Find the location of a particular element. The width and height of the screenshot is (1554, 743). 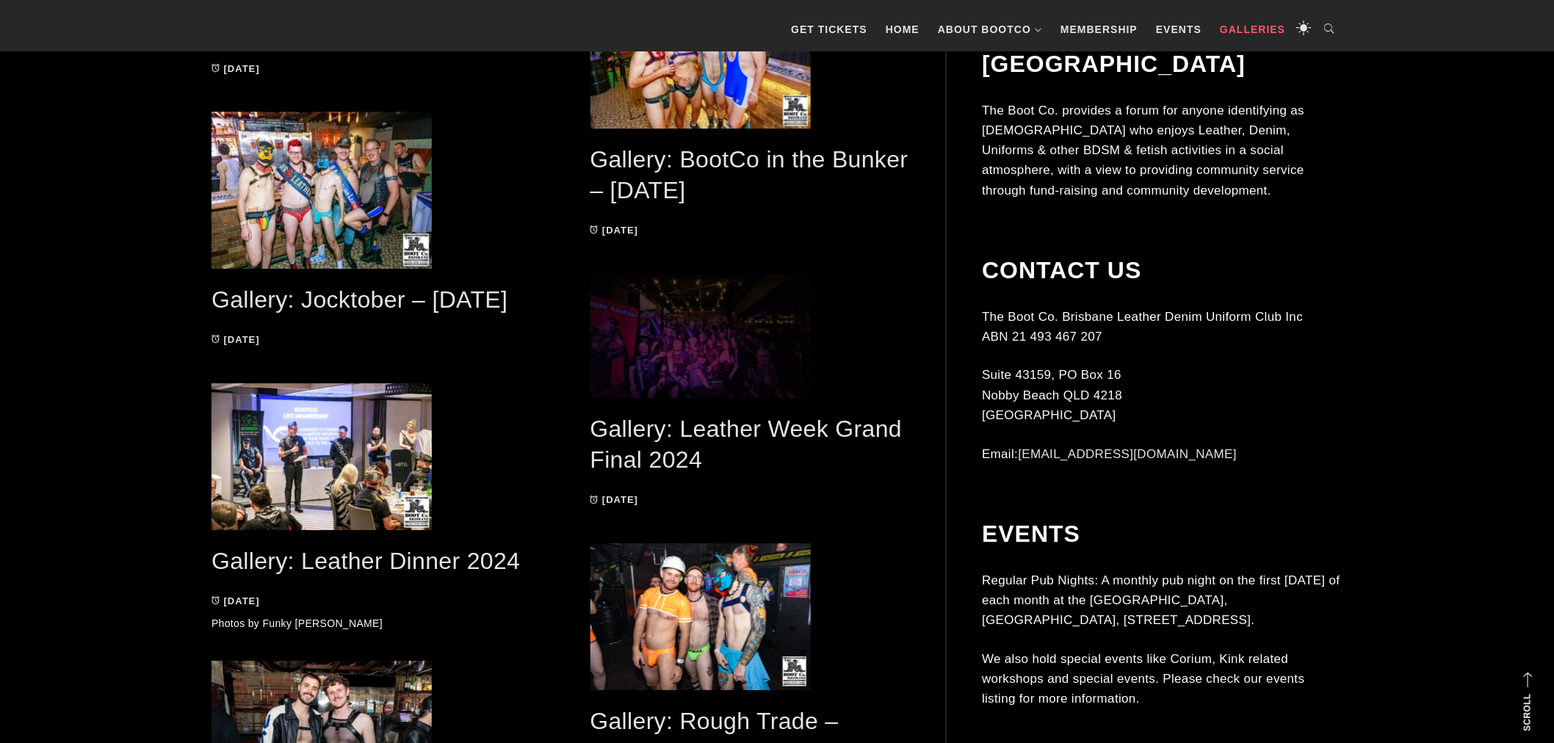

a: About BootCo is located at coordinates (990, 29).